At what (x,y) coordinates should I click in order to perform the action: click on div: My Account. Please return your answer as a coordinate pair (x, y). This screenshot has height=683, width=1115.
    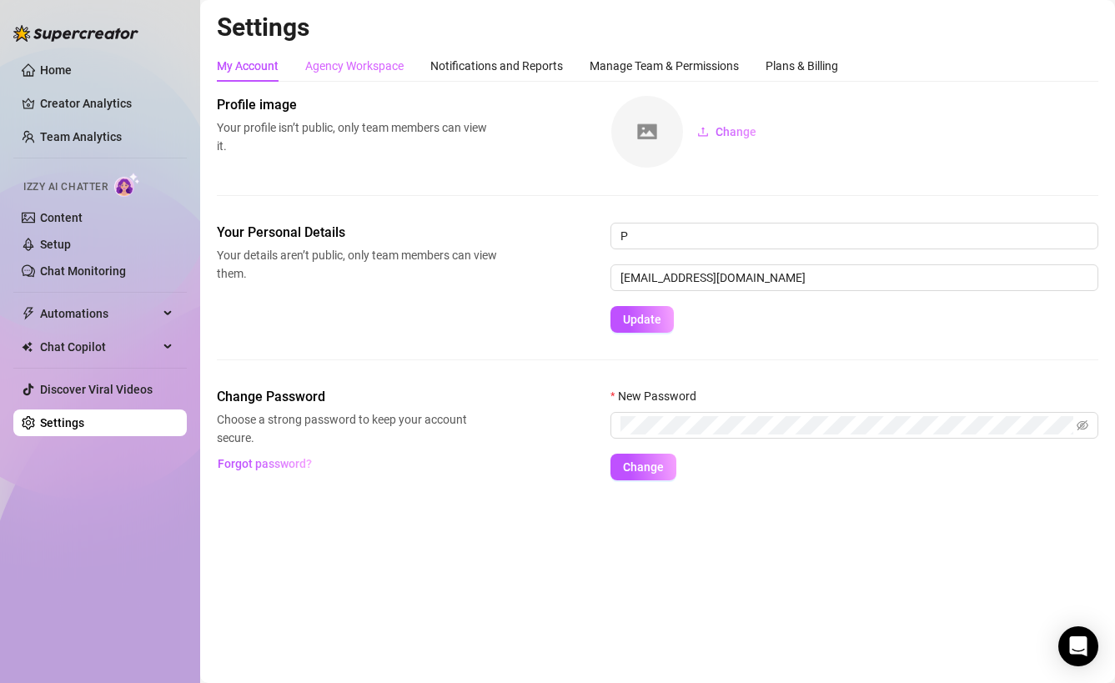
    Looking at the image, I should click on (248, 66).